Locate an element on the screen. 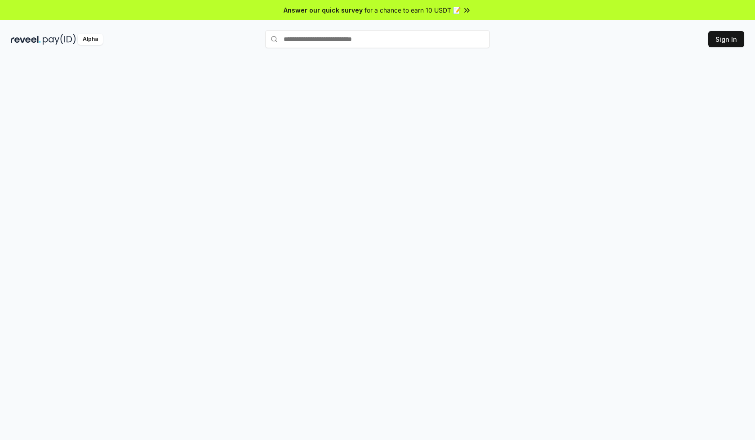  div: Alpha is located at coordinates (90, 39).